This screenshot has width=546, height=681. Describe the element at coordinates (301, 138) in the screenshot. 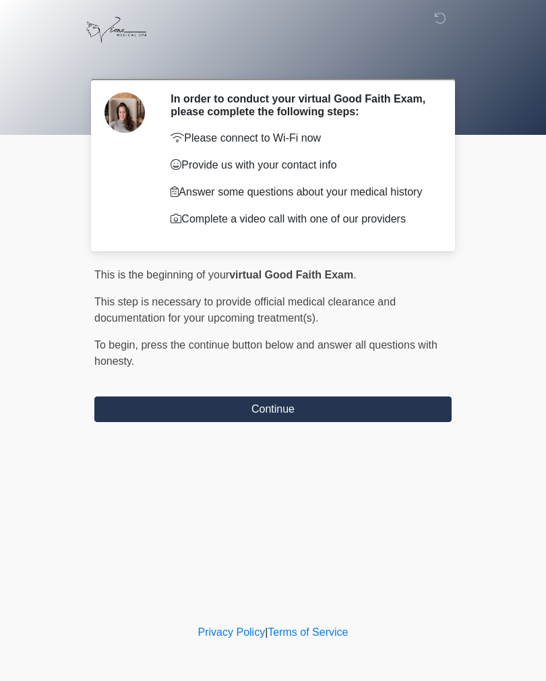

I see `p: Please connect to Wi-Fi now` at that location.